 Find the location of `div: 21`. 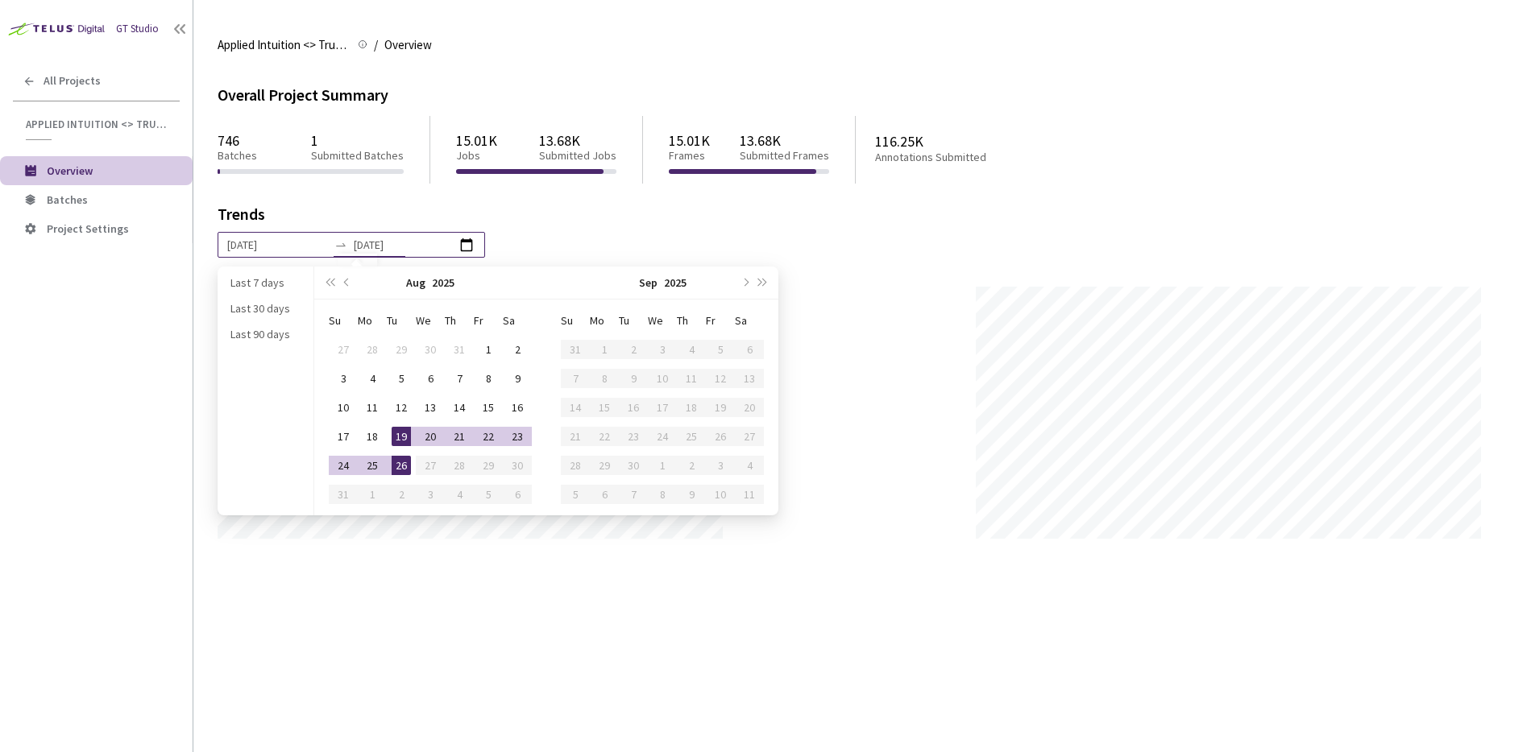

div: 21 is located at coordinates (459, 437).